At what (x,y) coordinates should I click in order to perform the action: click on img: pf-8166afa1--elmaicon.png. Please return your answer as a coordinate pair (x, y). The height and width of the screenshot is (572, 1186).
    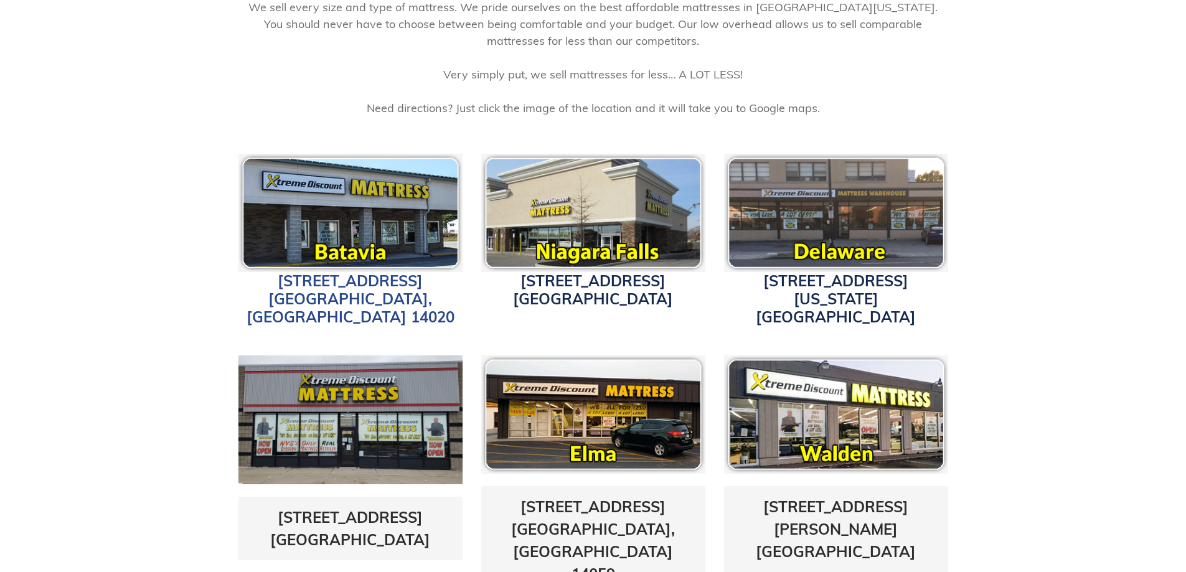
    Looking at the image, I should click on (593, 415).